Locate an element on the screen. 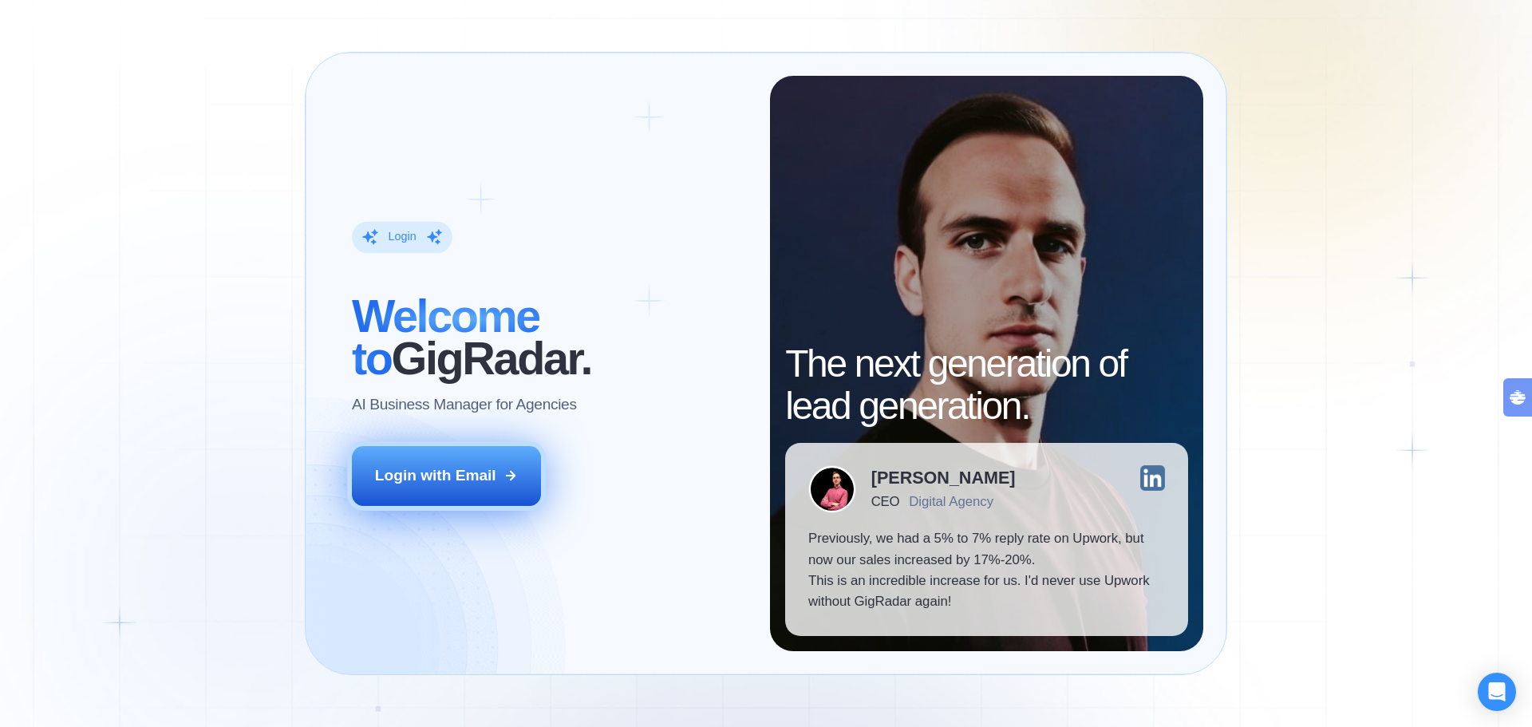 This screenshot has width=1532, height=727. h2: The next generation of lead generation. is located at coordinates (986, 385).